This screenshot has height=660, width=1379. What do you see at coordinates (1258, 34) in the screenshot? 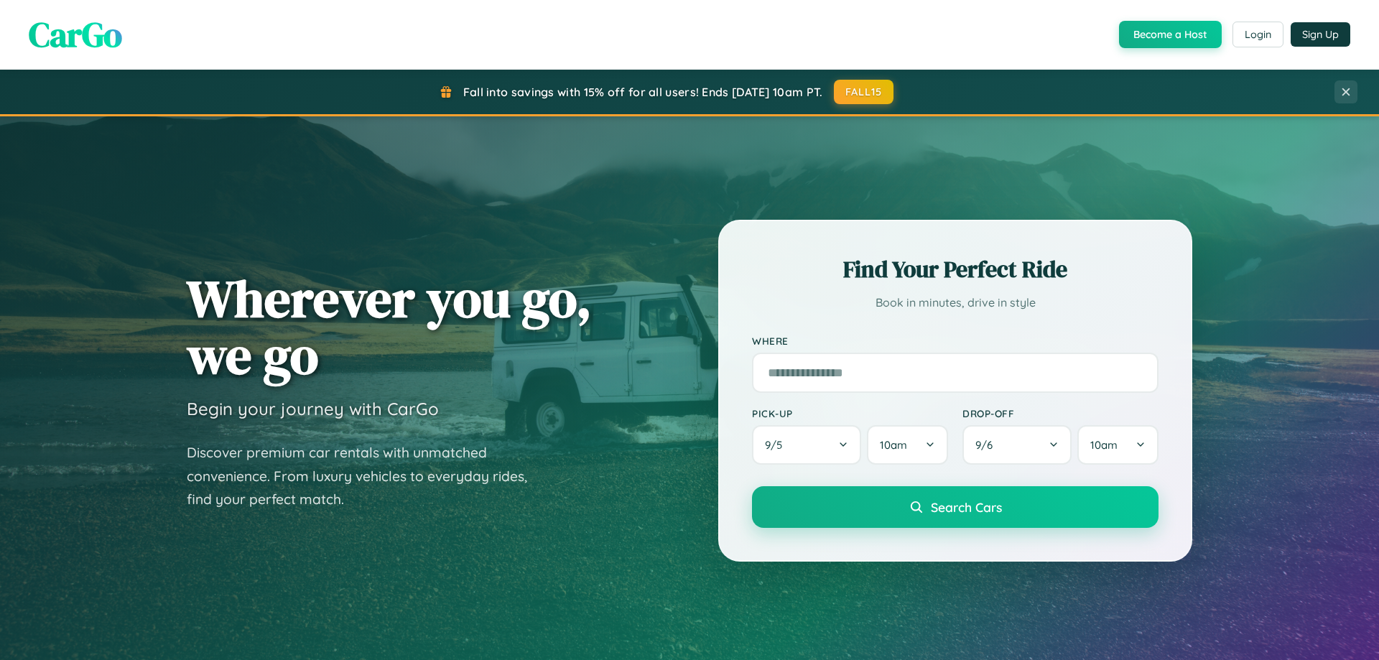
I see `button: Login` at bounding box center [1258, 34].